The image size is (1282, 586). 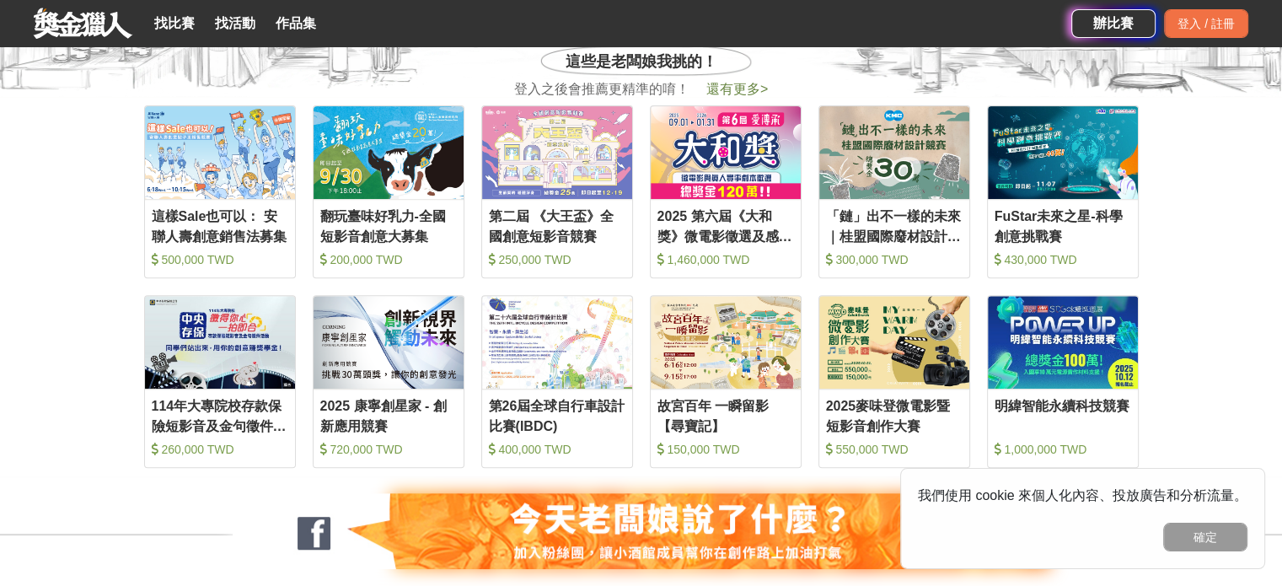 What do you see at coordinates (894, 449) in the screenshot?
I see `div: 550,000 TWD` at bounding box center [894, 449].